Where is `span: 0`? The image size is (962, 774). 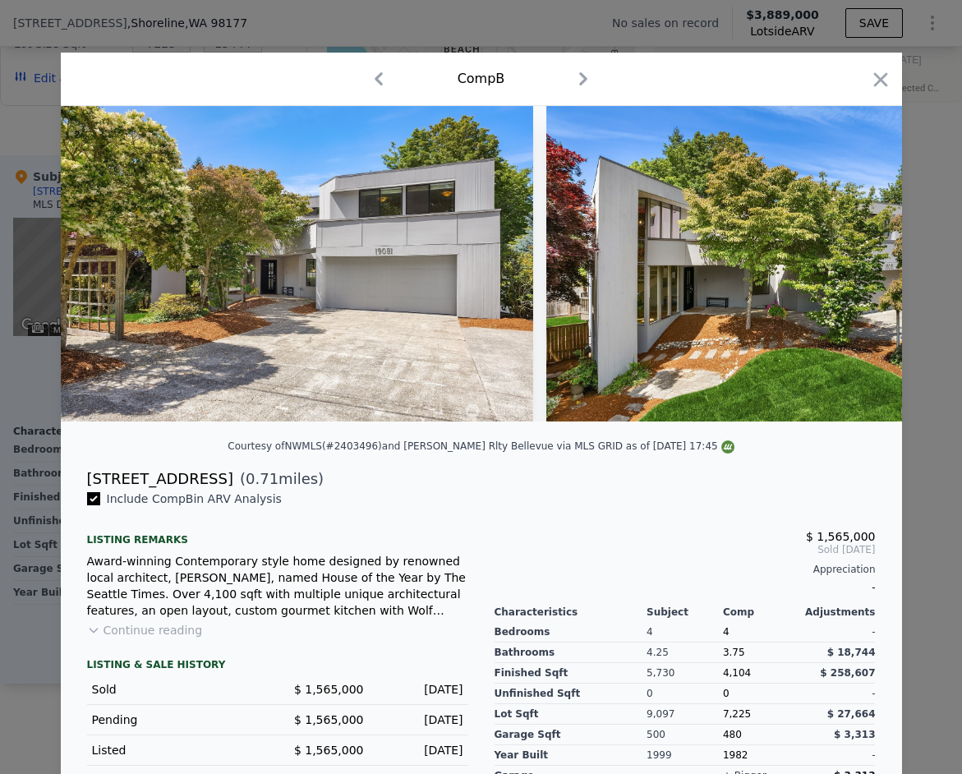
span: 0 is located at coordinates (727, 694).